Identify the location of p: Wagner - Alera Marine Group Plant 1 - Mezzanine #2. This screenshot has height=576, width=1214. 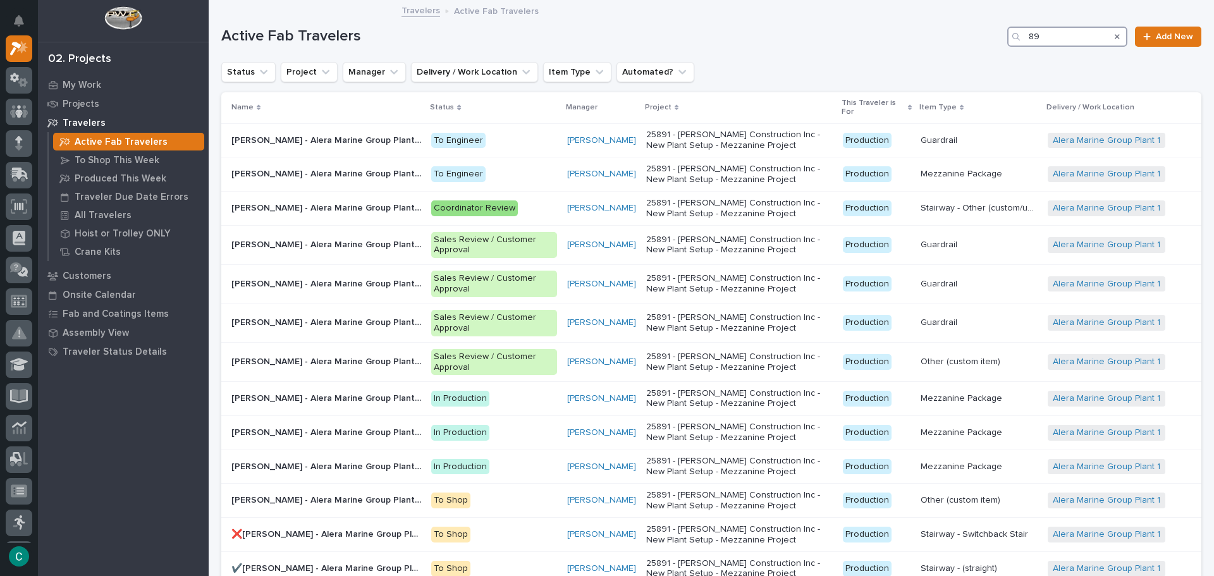
(328, 397).